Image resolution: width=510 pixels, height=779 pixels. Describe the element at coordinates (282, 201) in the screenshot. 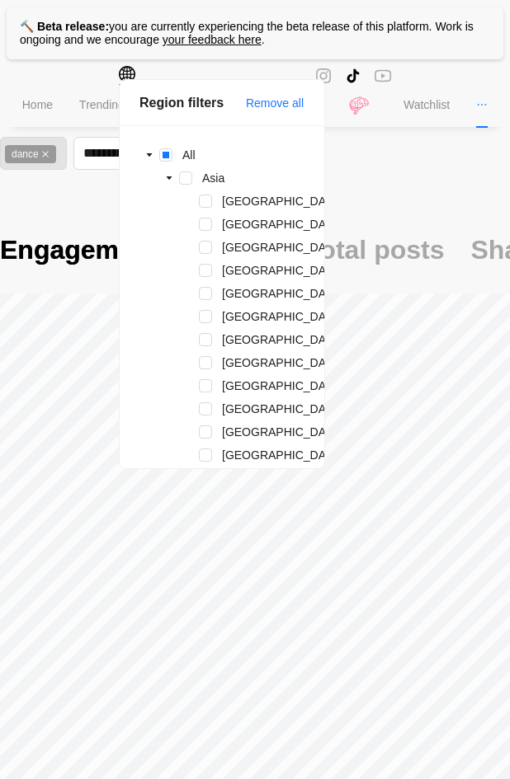

I see `span: Kazakhstan` at that location.